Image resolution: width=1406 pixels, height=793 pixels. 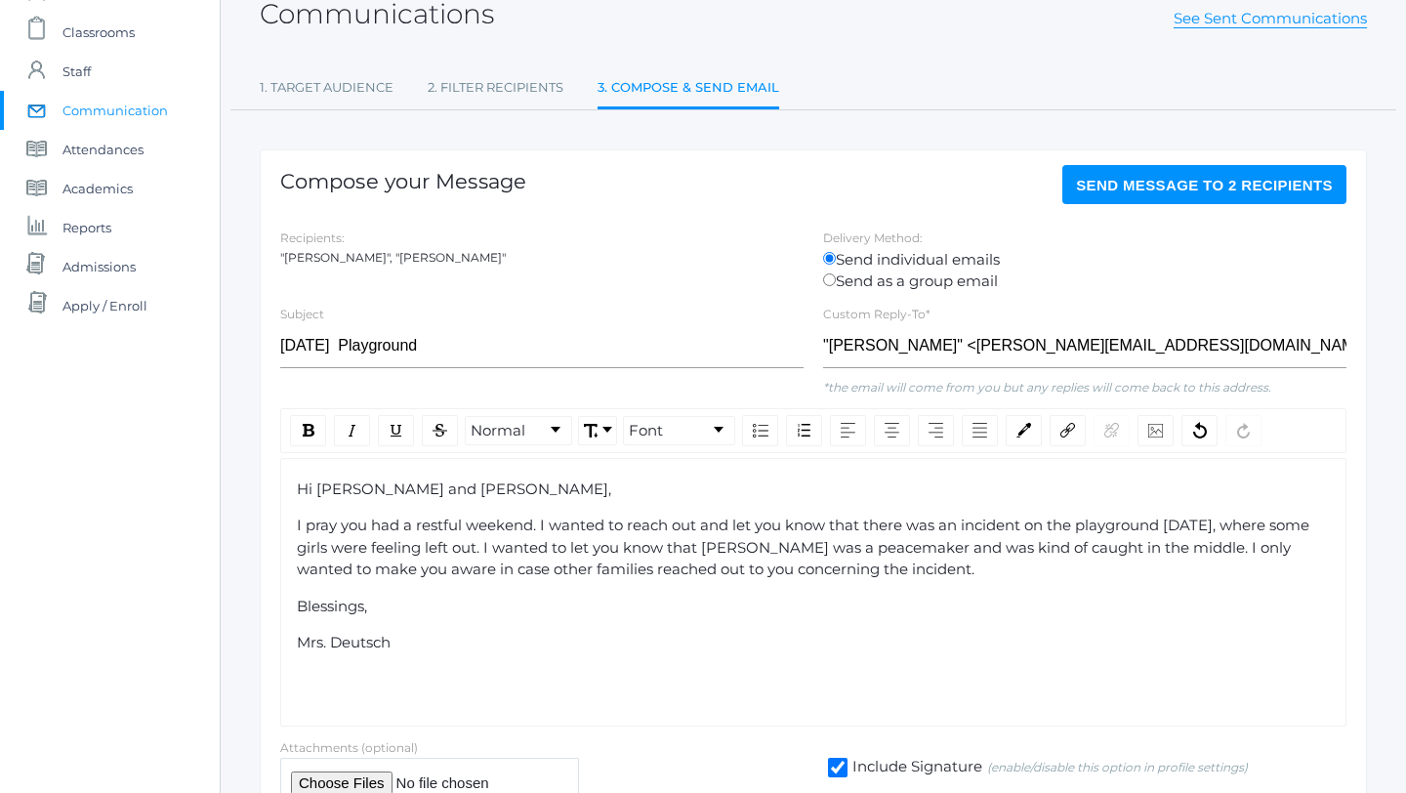 What do you see at coordinates (873, 237) in the screenshot?
I see `label: Delivery Method:` at bounding box center [873, 237].